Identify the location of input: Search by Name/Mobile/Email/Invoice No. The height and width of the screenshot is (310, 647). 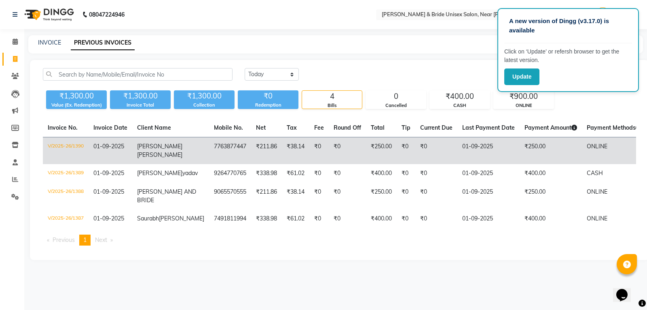
(138, 74).